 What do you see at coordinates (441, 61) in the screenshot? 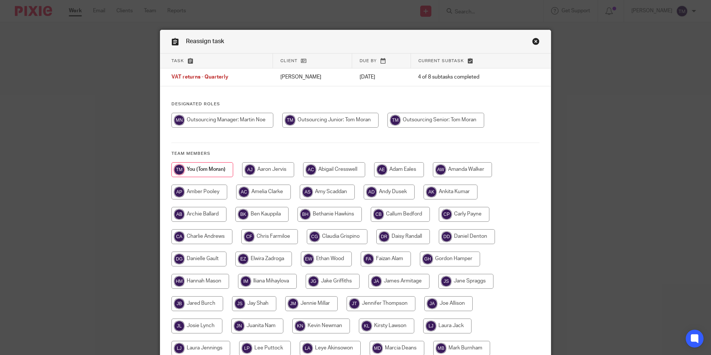
I see `span: Current subtask` at bounding box center [441, 61].